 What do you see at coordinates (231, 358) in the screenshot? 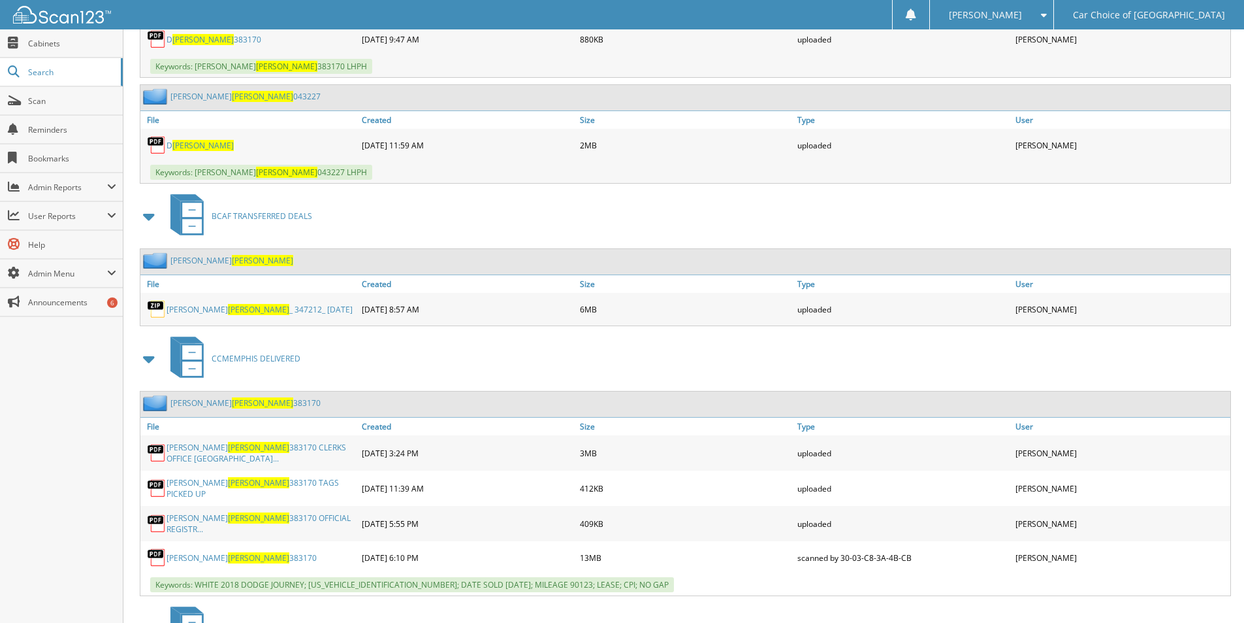
I see `a: CCMEMPHIS DELIVERED` at bounding box center [231, 358].